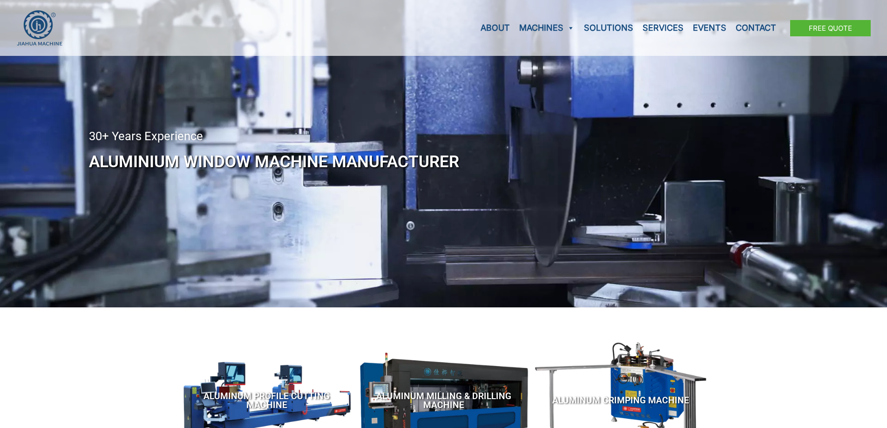 The width and height of the screenshot is (887, 428). What do you see at coordinates (444, 162) in the screenshot?
I see `h1: Aluminium Window Machine Manufacturer` at bounding box center [444, 162].